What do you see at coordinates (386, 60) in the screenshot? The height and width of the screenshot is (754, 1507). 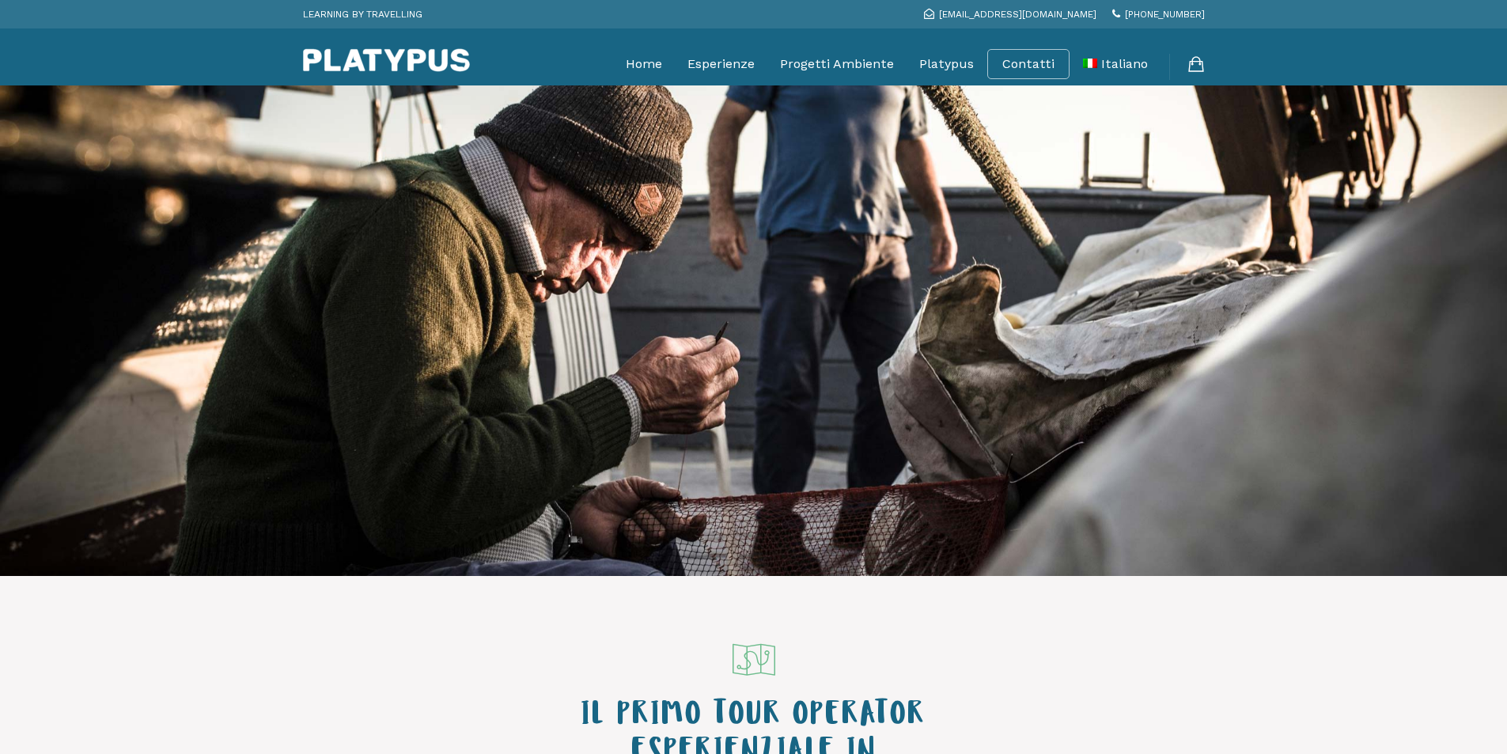 I see `img: Platypus` at bounding box center [386, 60].